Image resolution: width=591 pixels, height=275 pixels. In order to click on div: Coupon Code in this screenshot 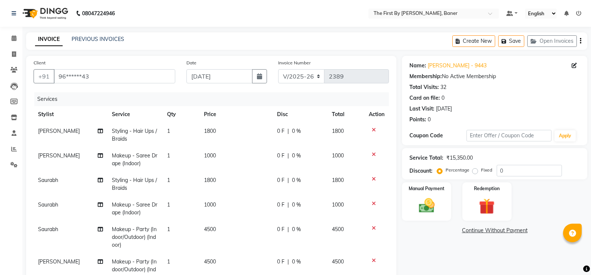, I will do `click(438, 136)`.